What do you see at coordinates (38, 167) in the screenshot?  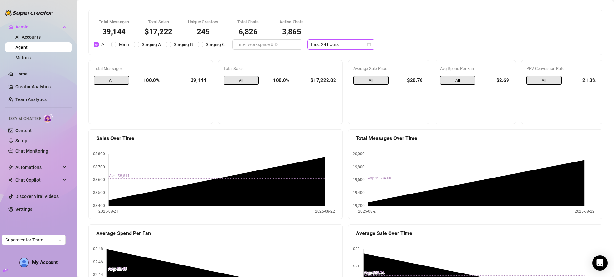 I see `span: Automations` at bounding box center [38, 167].